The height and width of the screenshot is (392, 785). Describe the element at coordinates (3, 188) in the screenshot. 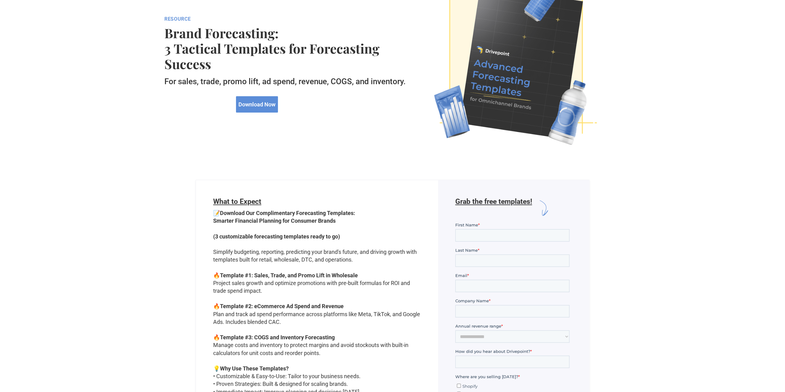

I see `input: Retail Stores` at that location.